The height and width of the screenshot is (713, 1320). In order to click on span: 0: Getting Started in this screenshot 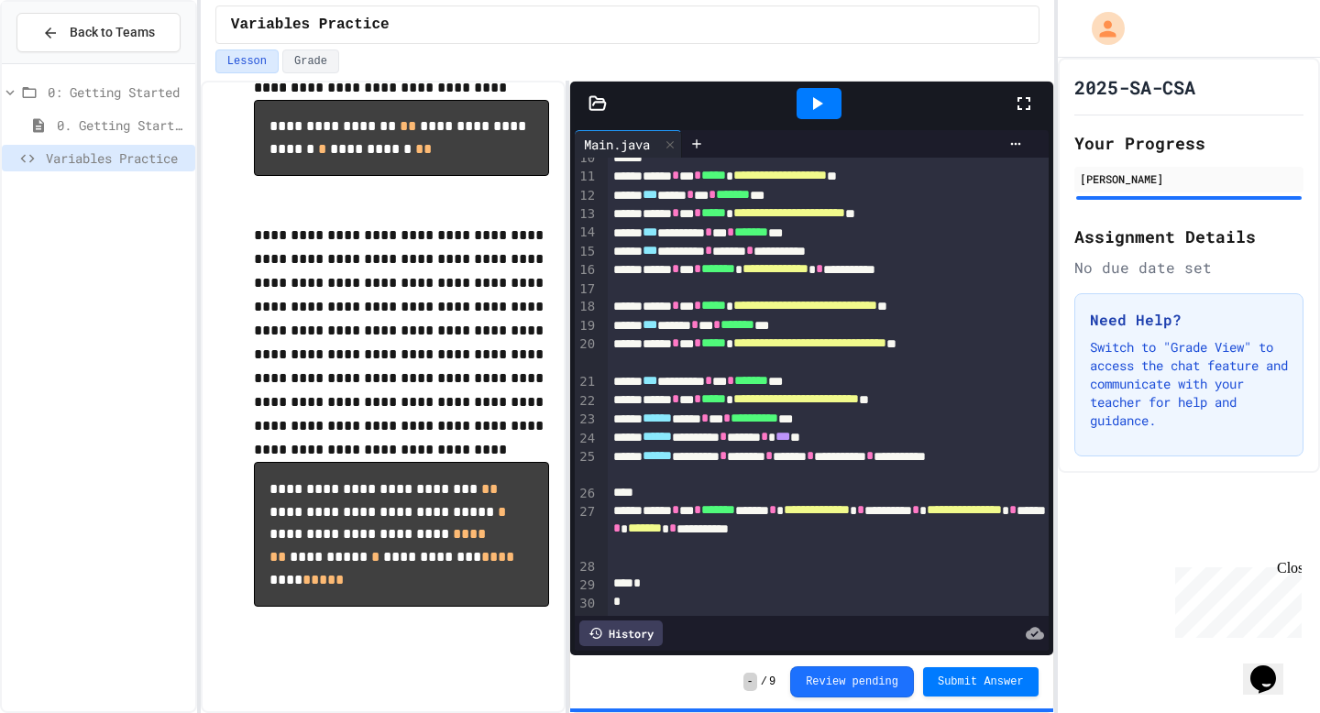, I will do `click(117, 92)`.